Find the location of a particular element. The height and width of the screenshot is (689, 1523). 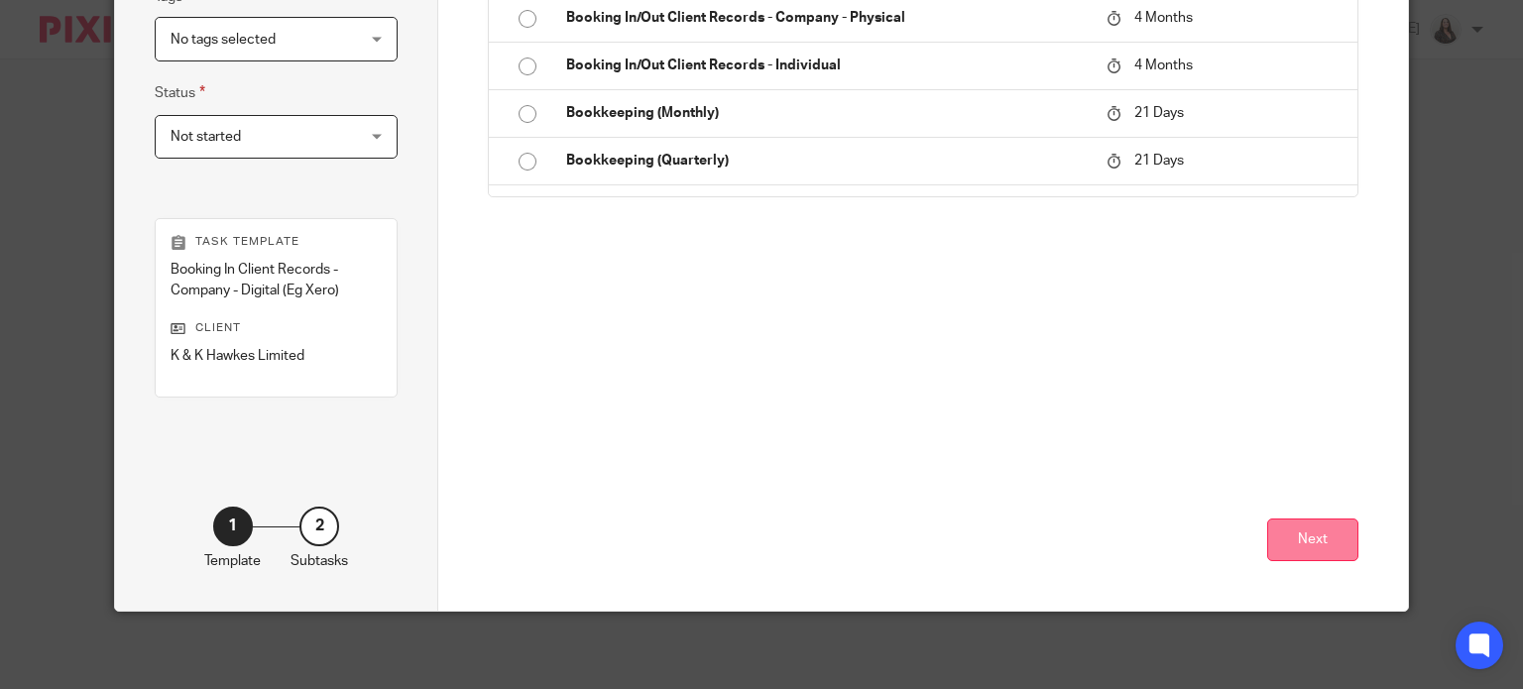

p: Booking In Client Records - Company - Digital (Eg Xero) is located at coordinates (276, 280).